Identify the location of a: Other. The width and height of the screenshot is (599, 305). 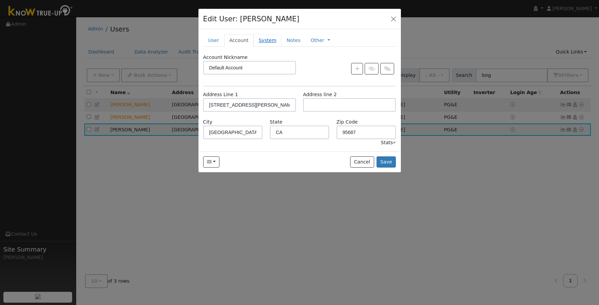
(317, 40).